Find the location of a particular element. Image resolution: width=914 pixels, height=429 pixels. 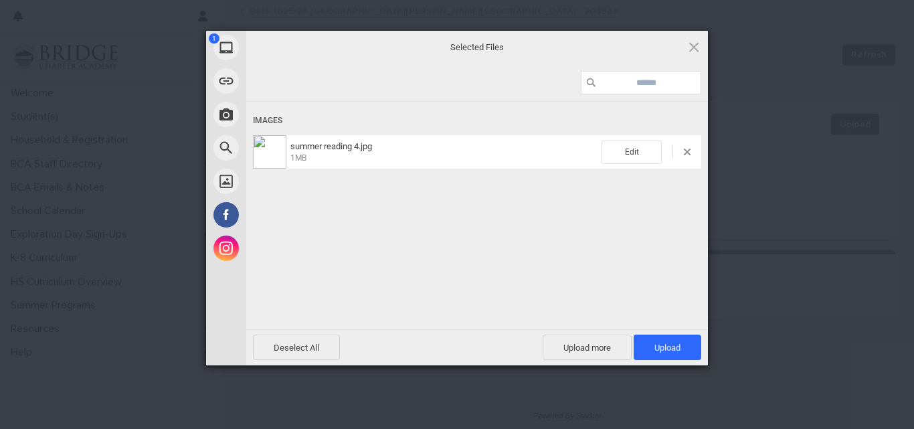

span: 1MB is located at coordinates (298, 158).